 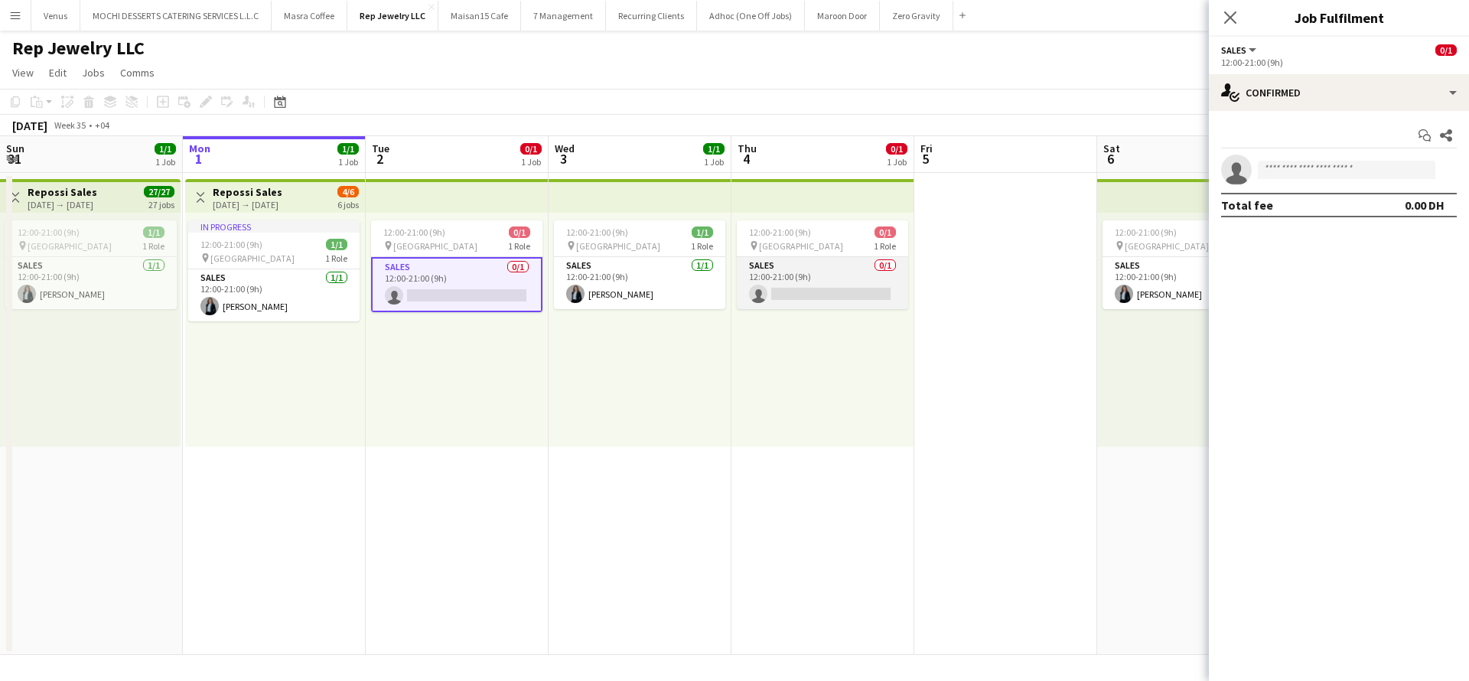 I want to click on h3: Job Fulfilment, so click(x=1339, y=18).